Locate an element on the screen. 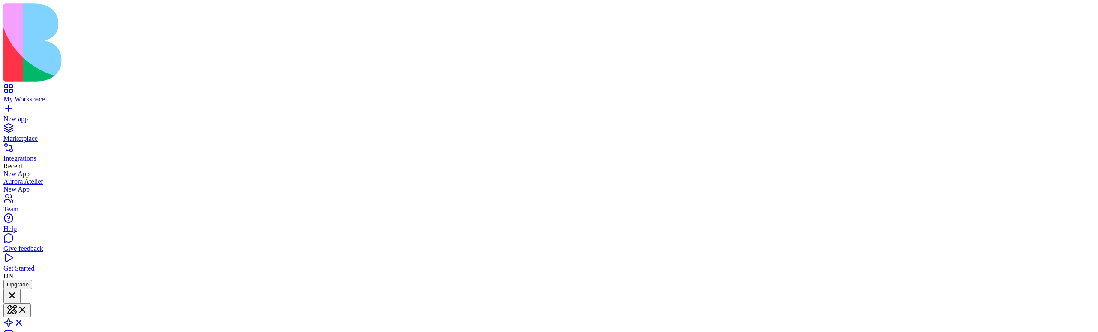 This screenshot has height=332, width=1098. a: Give feedback is located at coordinates (549, 245).